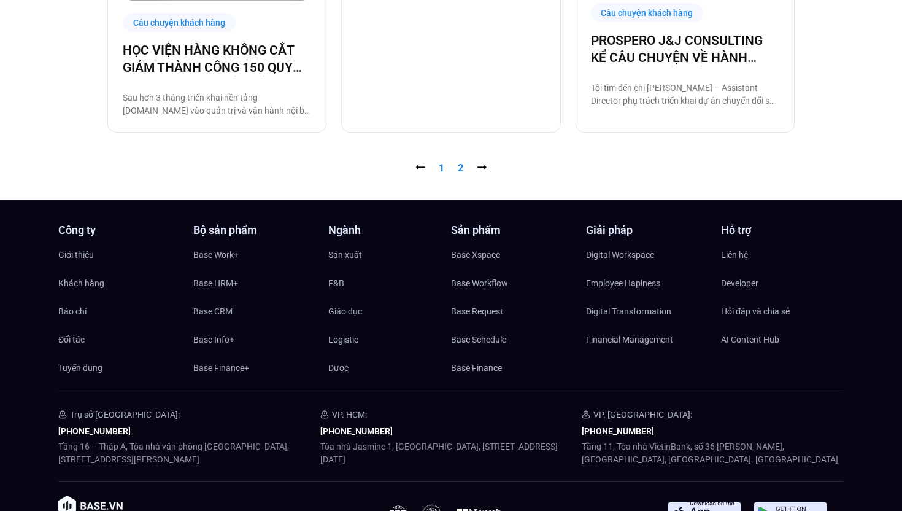 The width and height of the screenshot is (902, 511). What do you see at coordinates (783, 230) in the screenshot?
I see `h4: Hỗ trợ` at bounding box center [783, 230].